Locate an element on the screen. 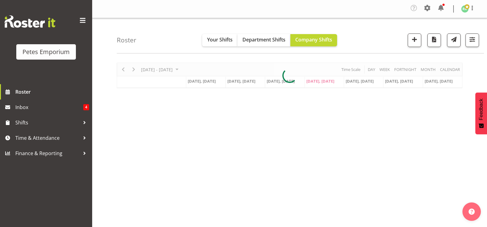  span: Department Shifts is located at coordinates (264, 40).